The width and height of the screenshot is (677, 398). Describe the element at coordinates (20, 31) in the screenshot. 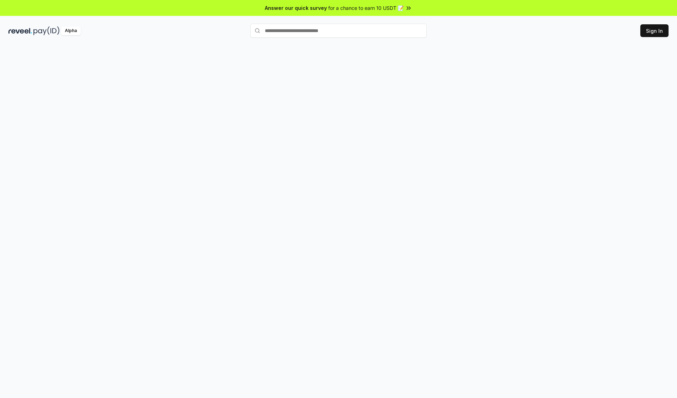

I see `img: reveel_dark` at that location.